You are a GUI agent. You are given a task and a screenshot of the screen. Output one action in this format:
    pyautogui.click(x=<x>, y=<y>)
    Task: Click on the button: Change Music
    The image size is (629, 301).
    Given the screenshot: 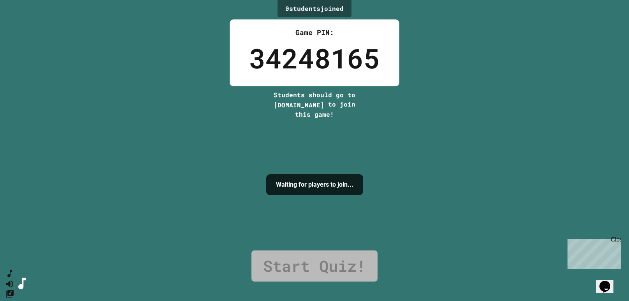 What is the action you would take?
    pyautogui.click(x=10, y=293)
    